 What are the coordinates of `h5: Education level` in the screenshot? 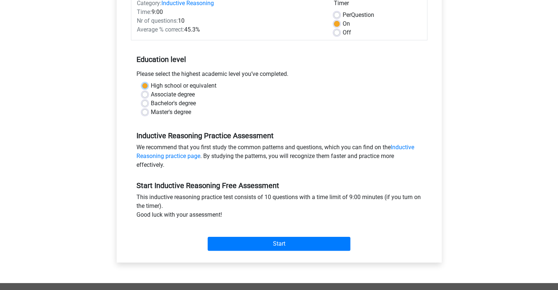 It's located at (279, 59).